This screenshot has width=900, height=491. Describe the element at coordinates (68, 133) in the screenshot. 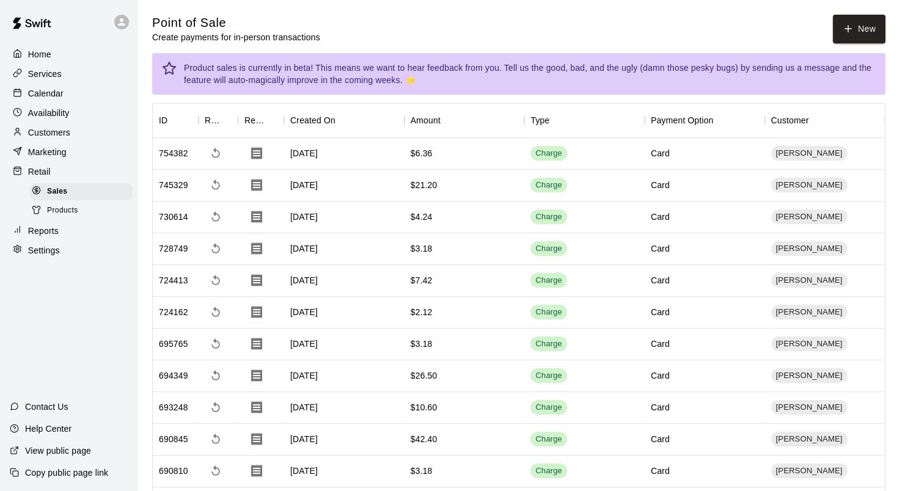

I see `a: Customers` at that location.